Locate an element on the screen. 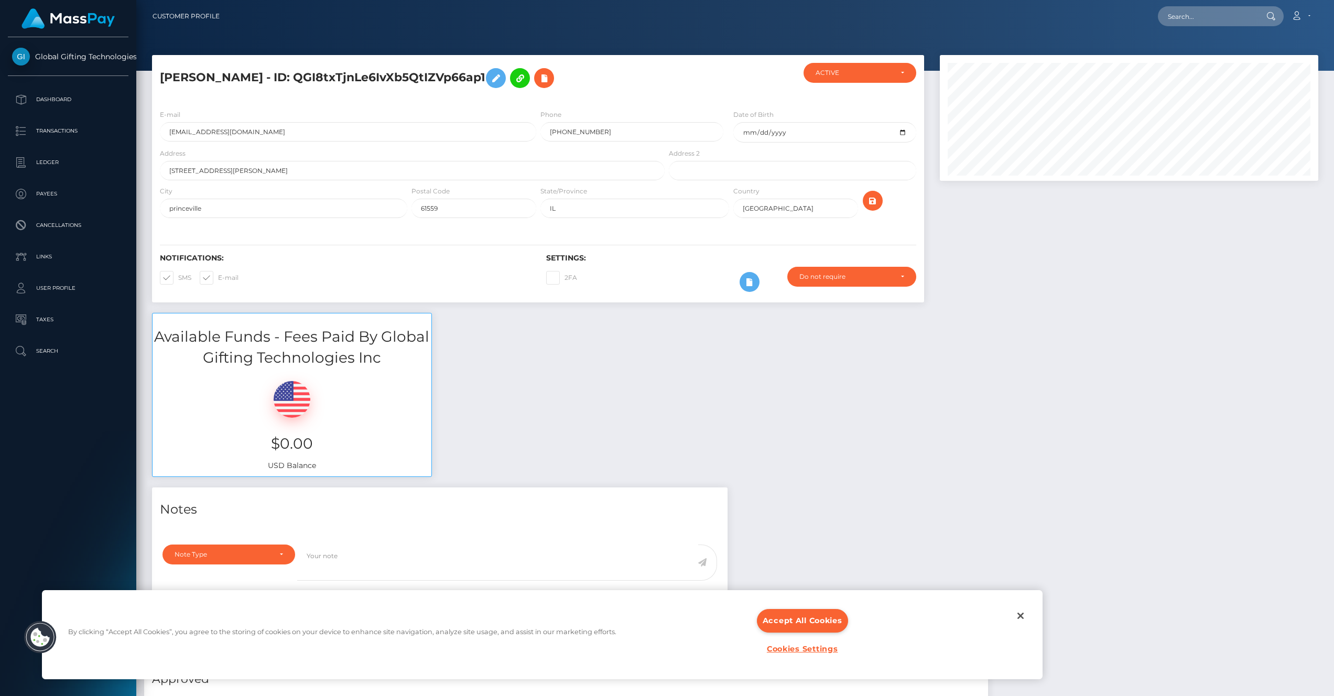  label: Date of Birth is located at coordinates (753, 115).